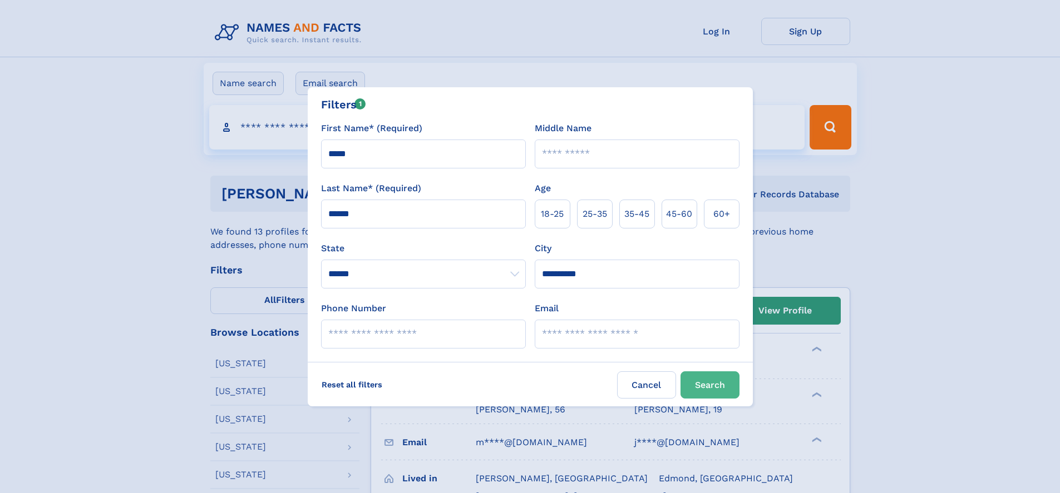 The width and height of the screenshot is (1060, 493). Describe the element at coordinates (646, 385) in the screenshot. I see `label: Cancel` at that location.